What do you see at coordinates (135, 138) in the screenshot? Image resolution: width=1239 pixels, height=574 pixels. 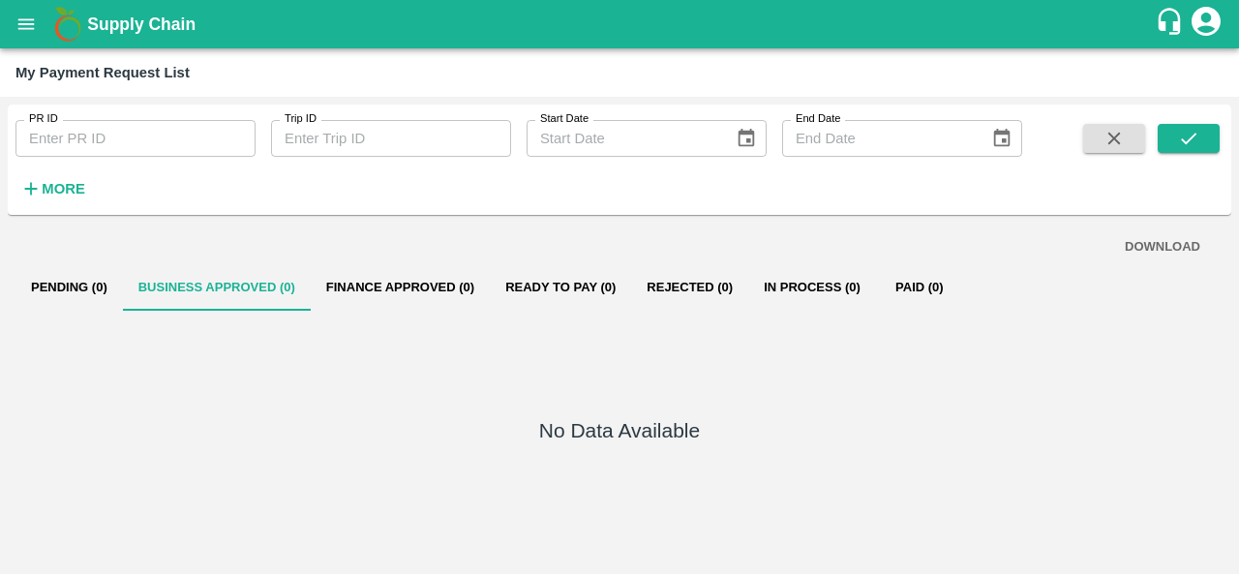 I see `input: Enter PR ID` at bounding box center [135, 138].